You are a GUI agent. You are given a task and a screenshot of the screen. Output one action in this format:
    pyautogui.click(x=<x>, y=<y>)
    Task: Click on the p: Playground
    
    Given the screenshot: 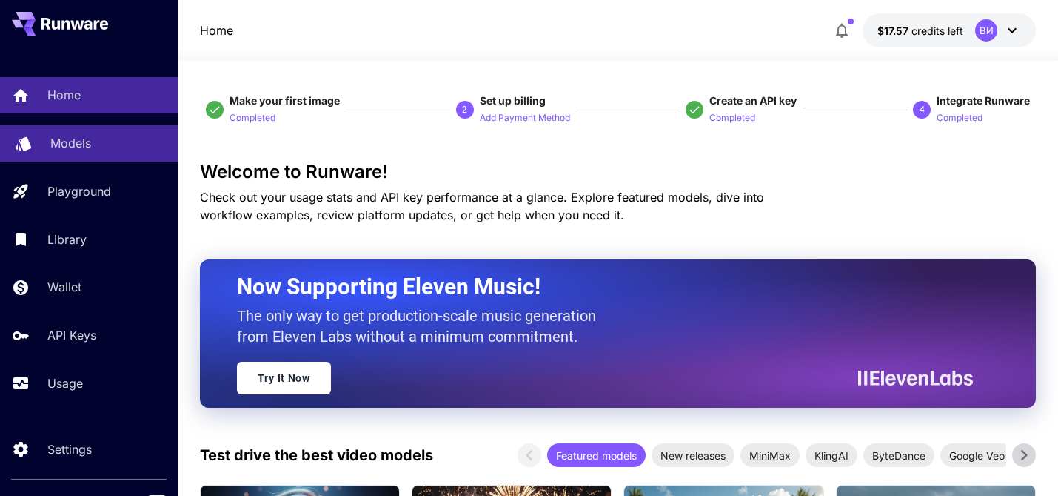 What is the action you would take?
    pyautogui.click(x=79, y=191)
    